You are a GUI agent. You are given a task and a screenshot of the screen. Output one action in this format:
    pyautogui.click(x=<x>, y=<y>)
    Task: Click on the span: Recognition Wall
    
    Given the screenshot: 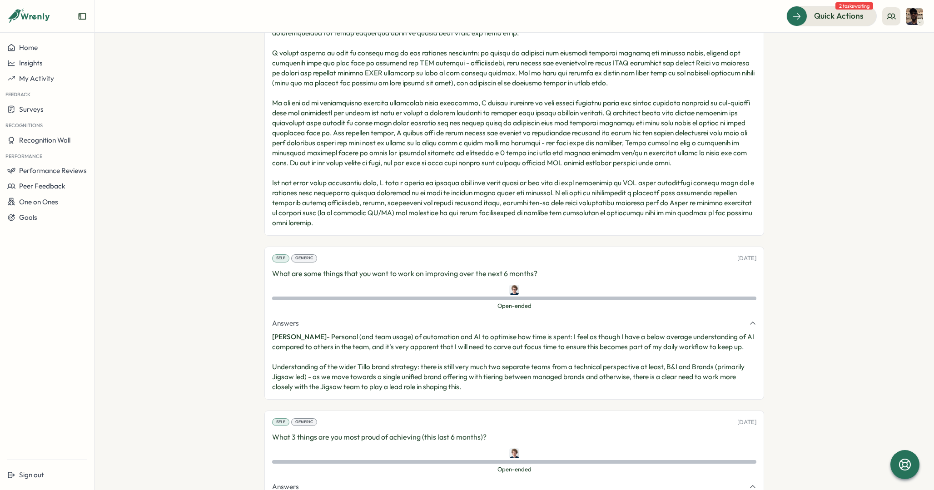 What is the action you would take?
    pyautogui.click(x=45, y=140)
    